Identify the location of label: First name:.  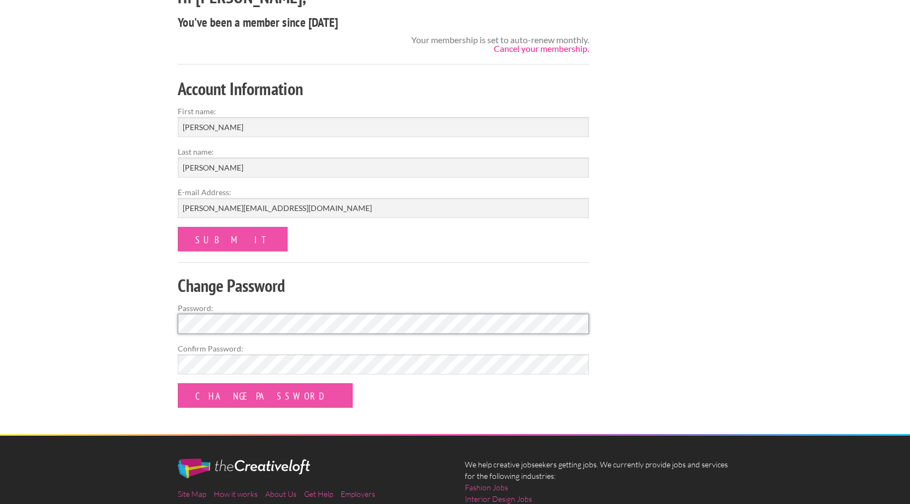
(383, 111).